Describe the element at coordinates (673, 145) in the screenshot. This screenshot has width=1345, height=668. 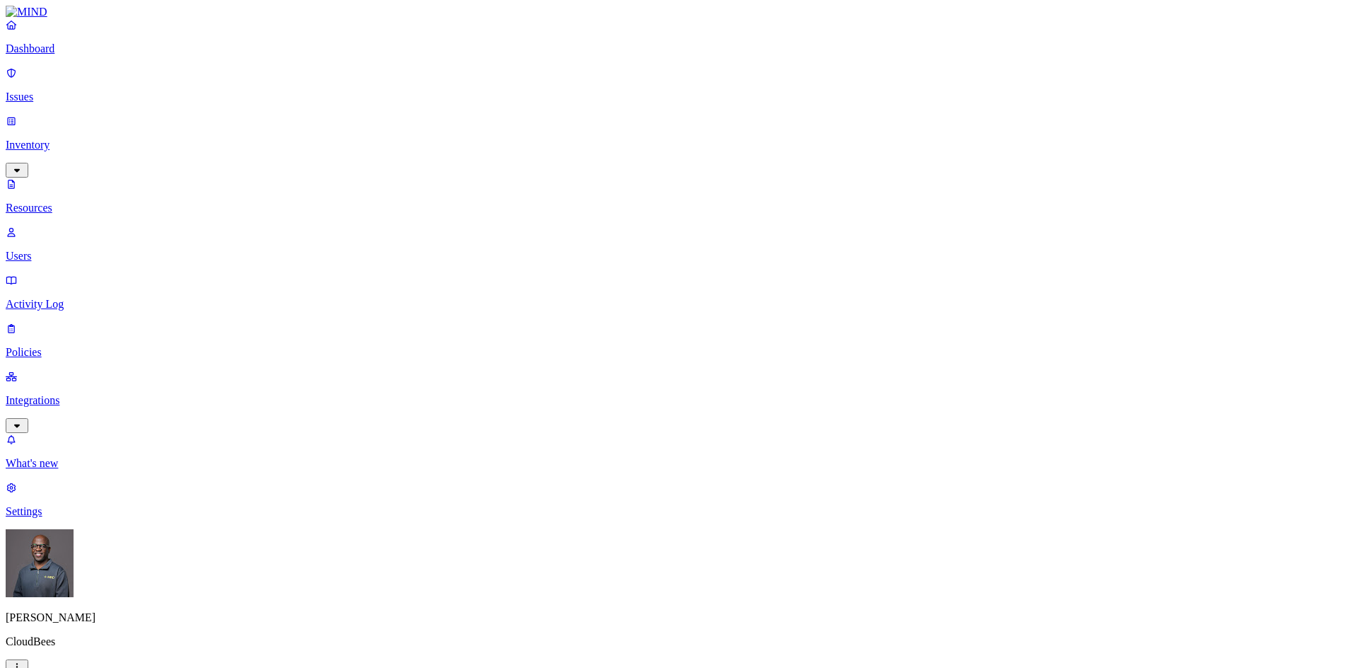
I see `p: Inventory` at that location.